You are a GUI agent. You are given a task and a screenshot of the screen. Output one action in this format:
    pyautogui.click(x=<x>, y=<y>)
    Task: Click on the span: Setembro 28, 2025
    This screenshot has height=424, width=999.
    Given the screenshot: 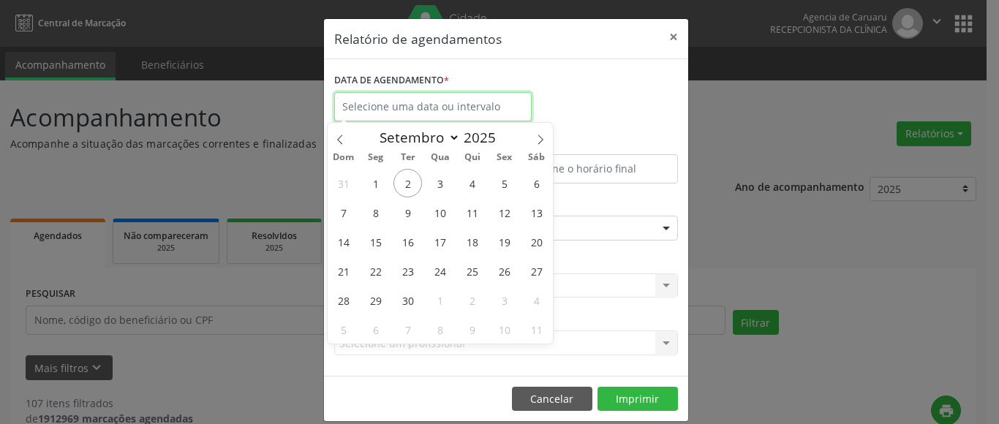 What is the action you would take?
    pyautogui.click(x=343, y=300)
    